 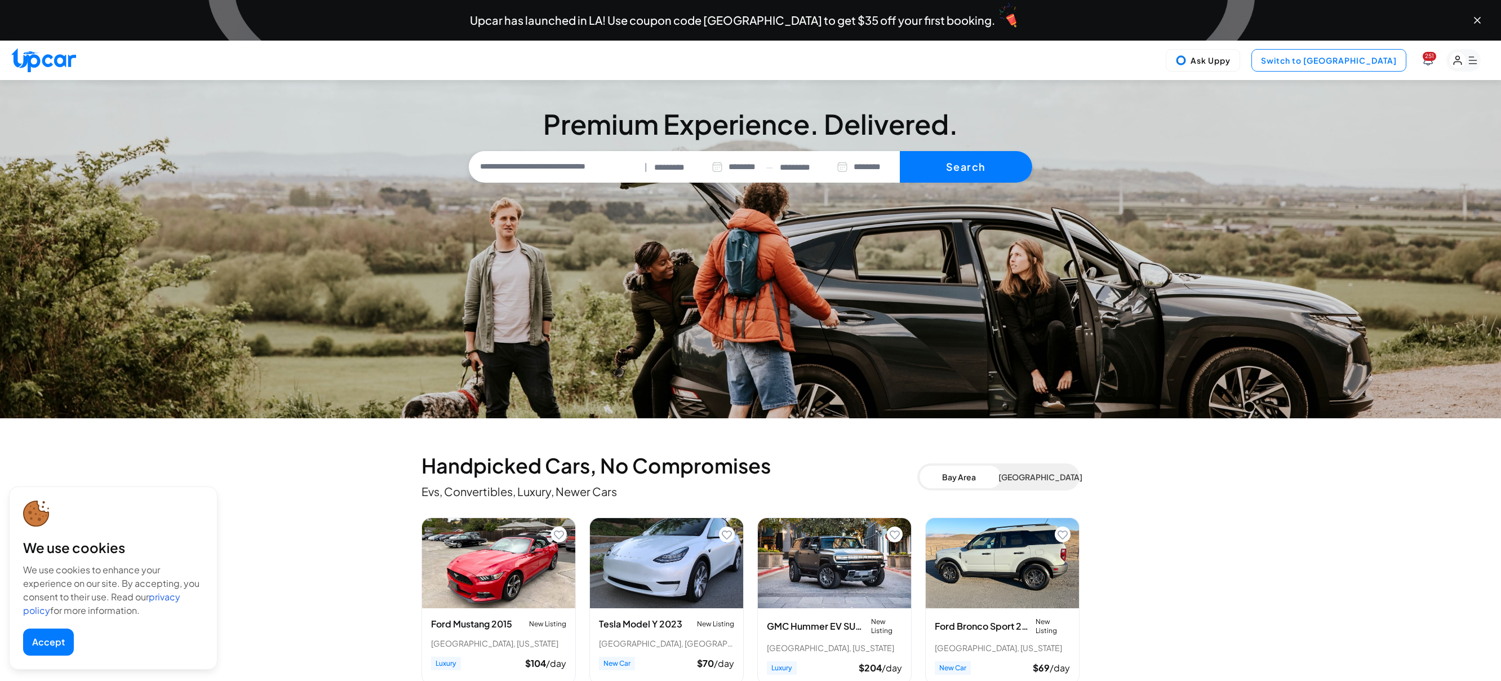 I want to click on h3: Premium Experience. Delivered., so click(x=751, y=124).